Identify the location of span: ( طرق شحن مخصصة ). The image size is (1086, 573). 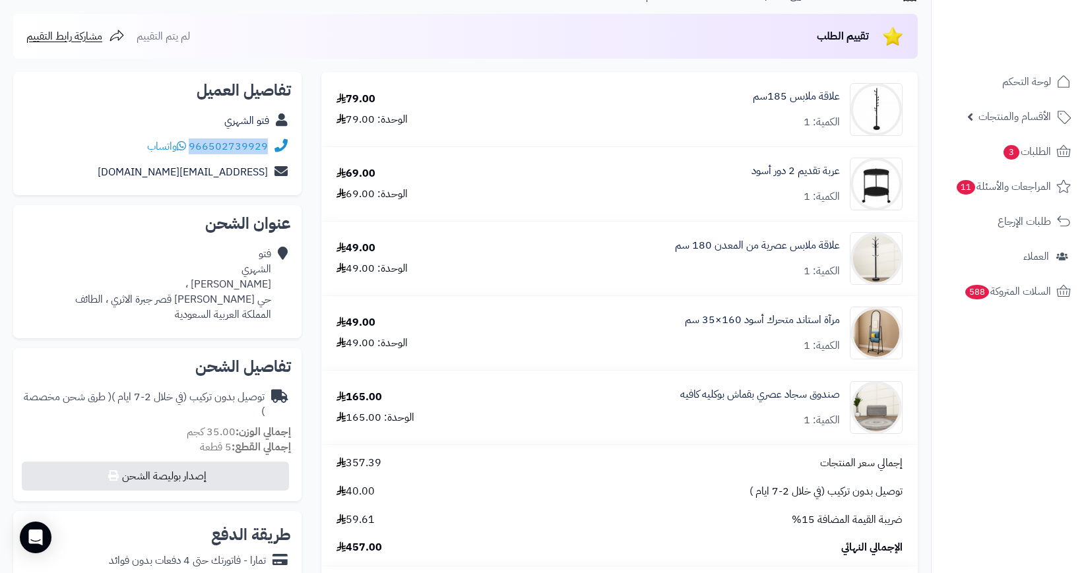
(144, 404).